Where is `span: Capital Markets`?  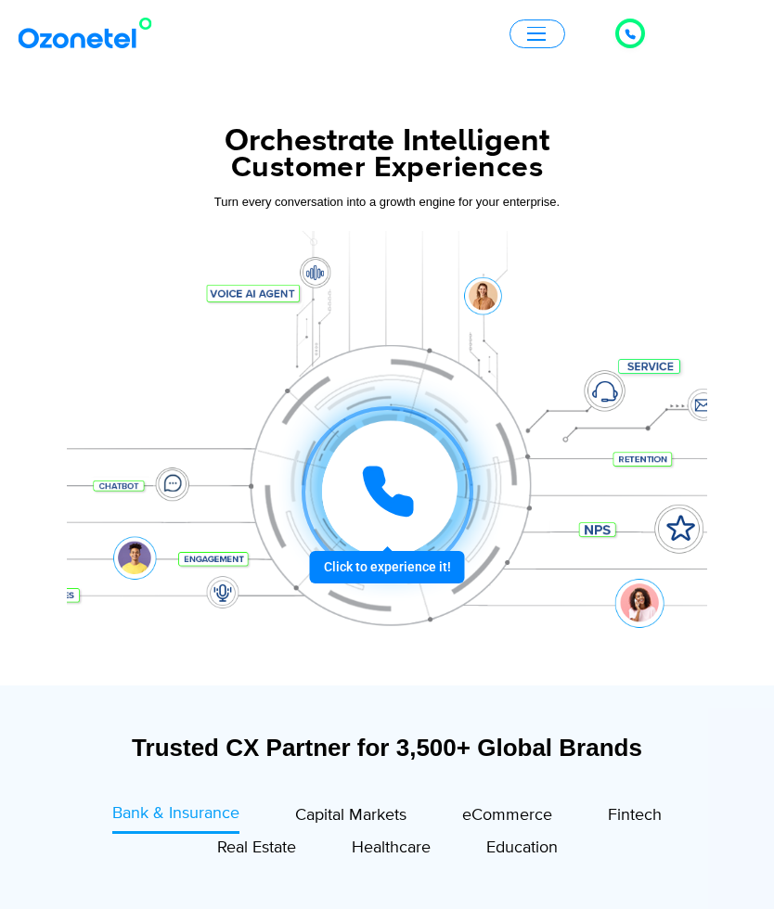
span: Capital Markets is located at coordinates (351, 815).